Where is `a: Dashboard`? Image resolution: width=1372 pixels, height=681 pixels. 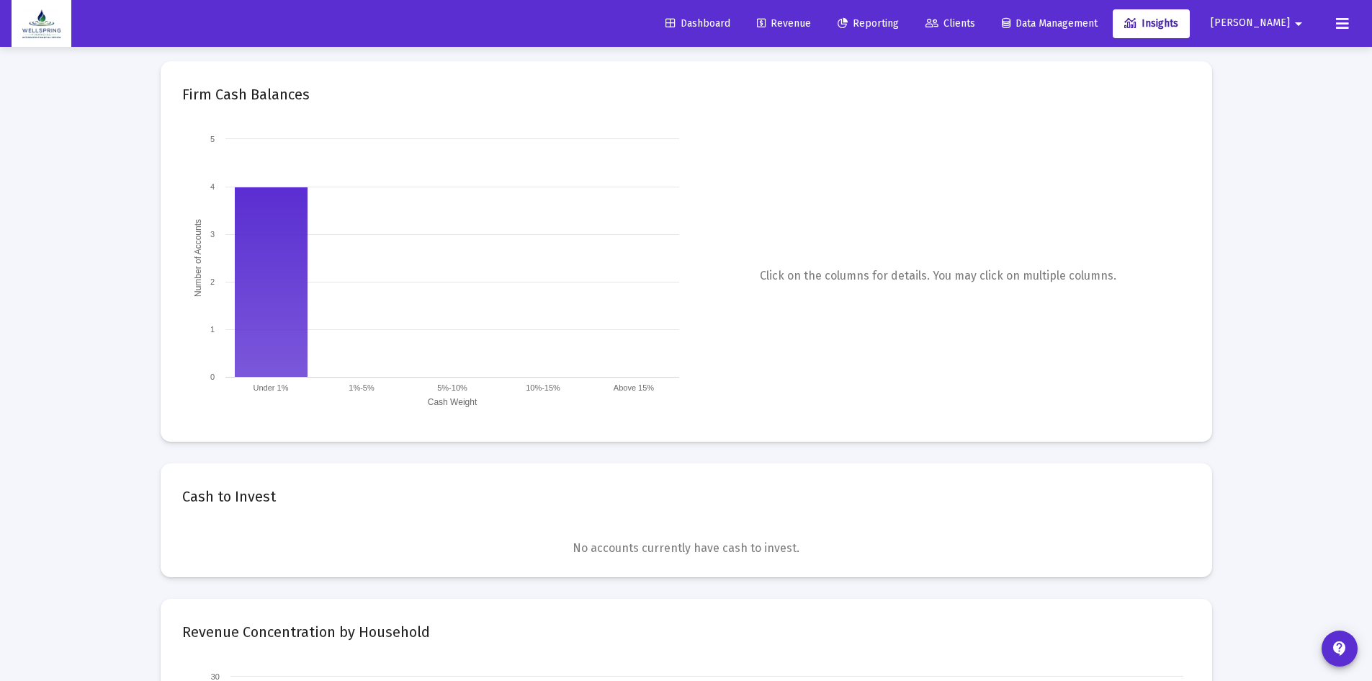
a: Dashboard is located at coordinates (698, 24).